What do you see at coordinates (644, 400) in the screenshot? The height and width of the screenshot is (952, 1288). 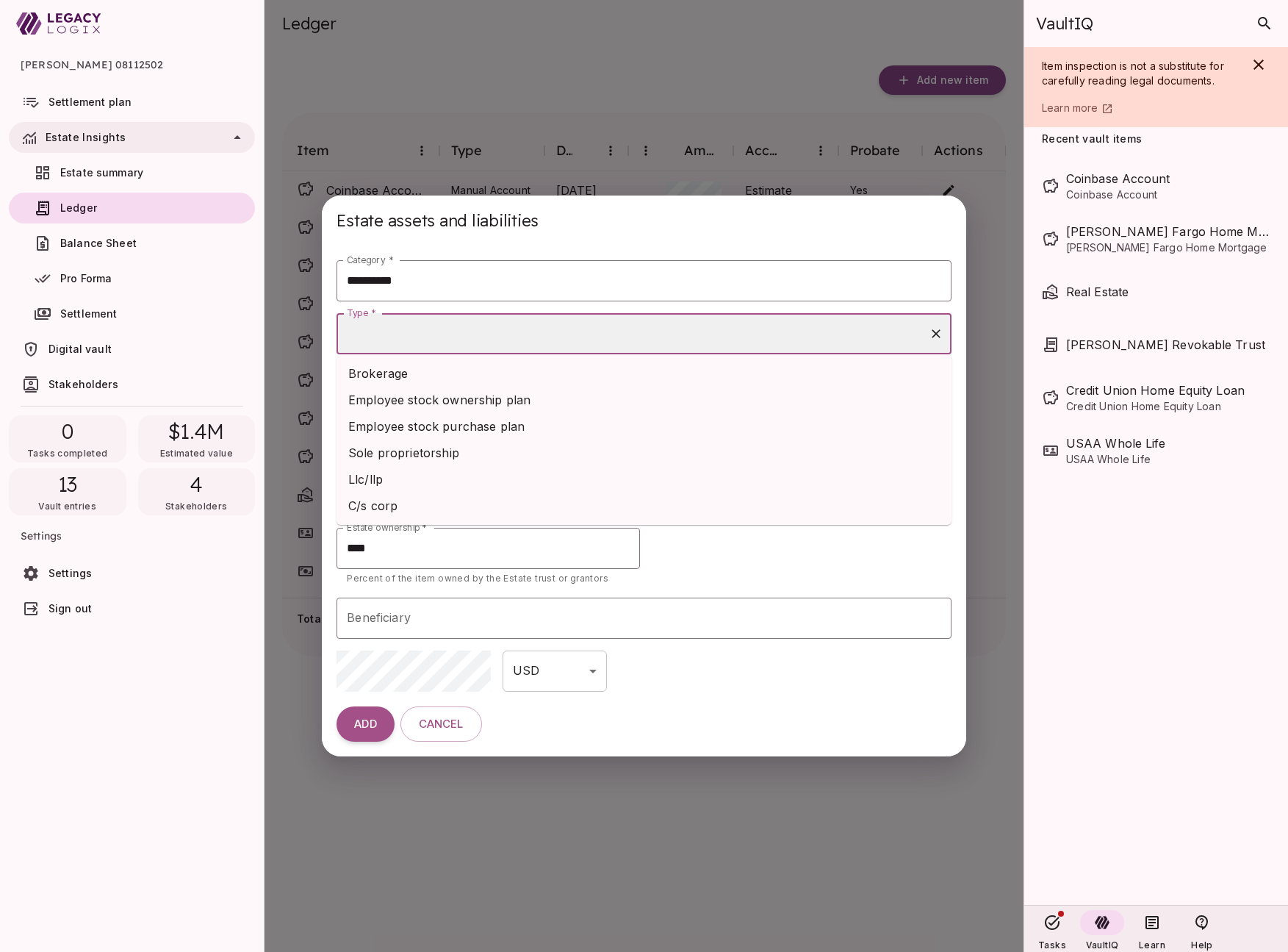 I see `li: Employee stock ownership plan` at bounding box center [644, 400].